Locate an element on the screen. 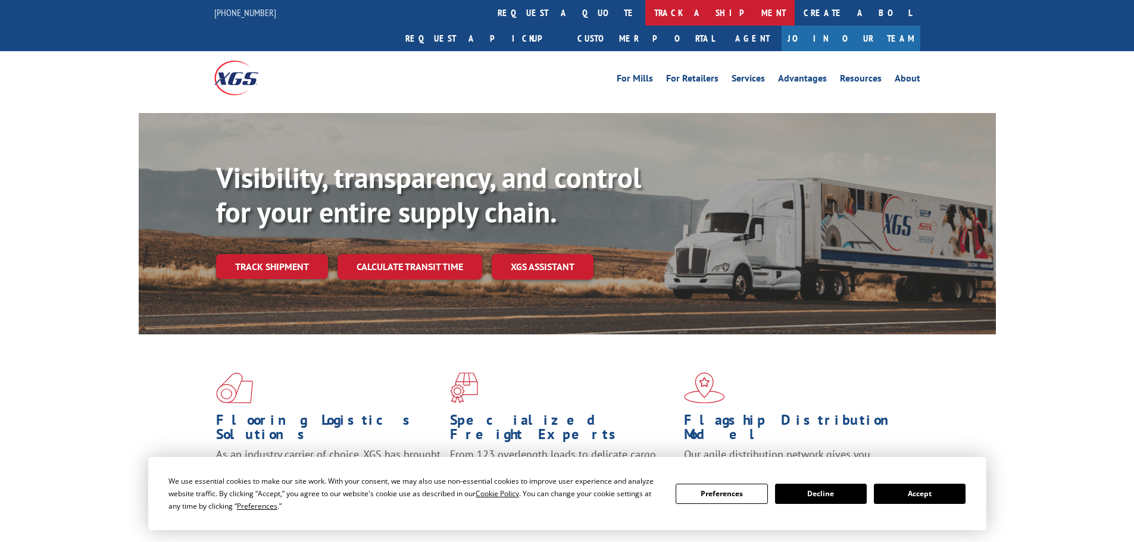  b: Visibility, transparency, and control for your entire supply chain. is located at coordinates (429, 195).